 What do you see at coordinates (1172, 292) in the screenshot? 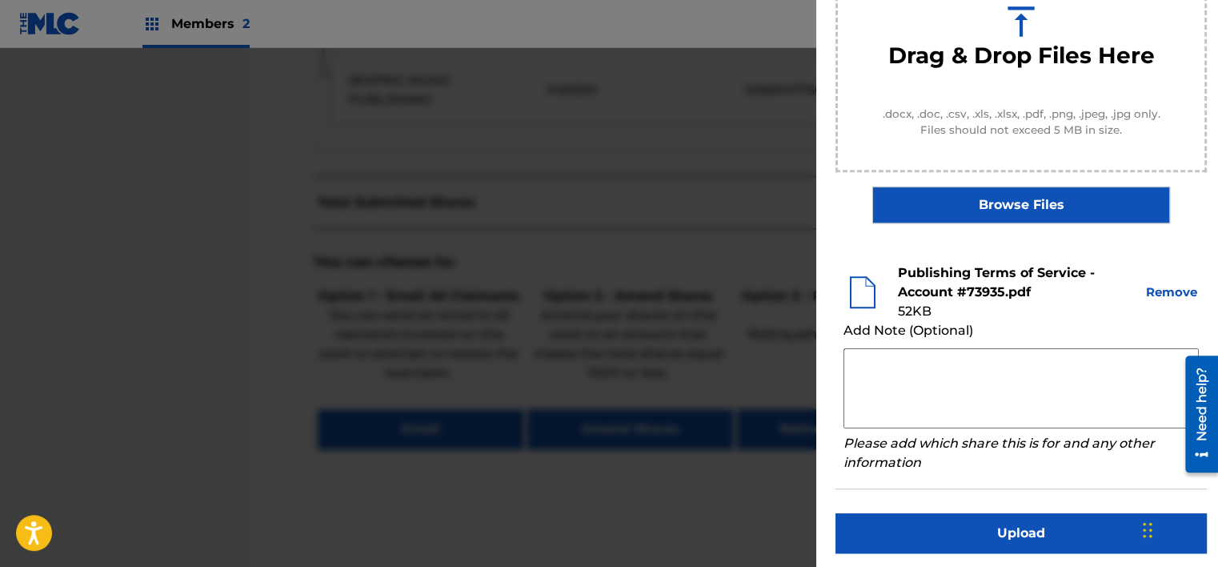
I see `button: Remove` at bounding box center [1172, 292].